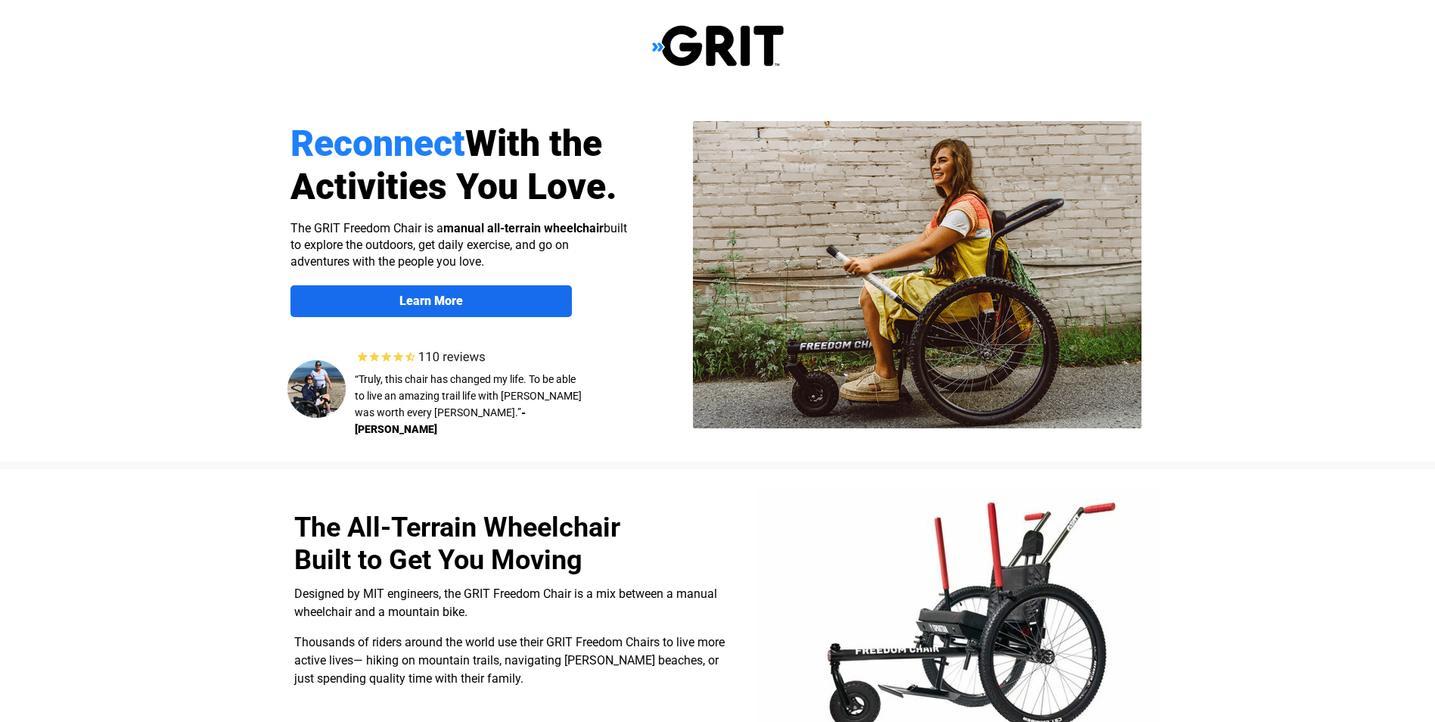 Image resolution: width=1435 pixels, height=722 pixels. What do you see at coordinates (458, 244) in the screenshot?
I see `span: The GRIT Freedom Chair is a built to explore the outdoors, get daily exercise, and go on adventur...` at bounding box center [458, 244].